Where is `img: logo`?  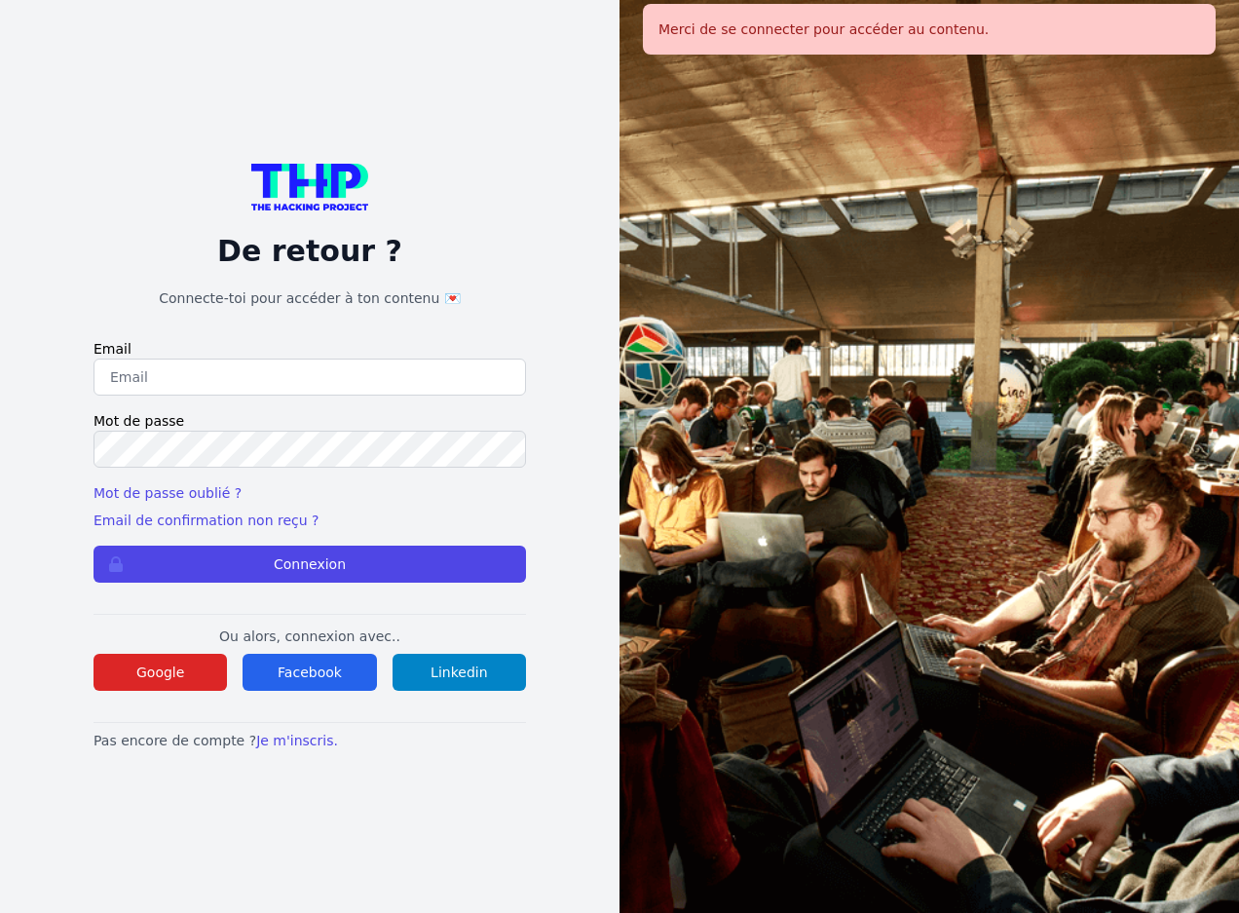 img: logo is located at coordinates (310, 187).